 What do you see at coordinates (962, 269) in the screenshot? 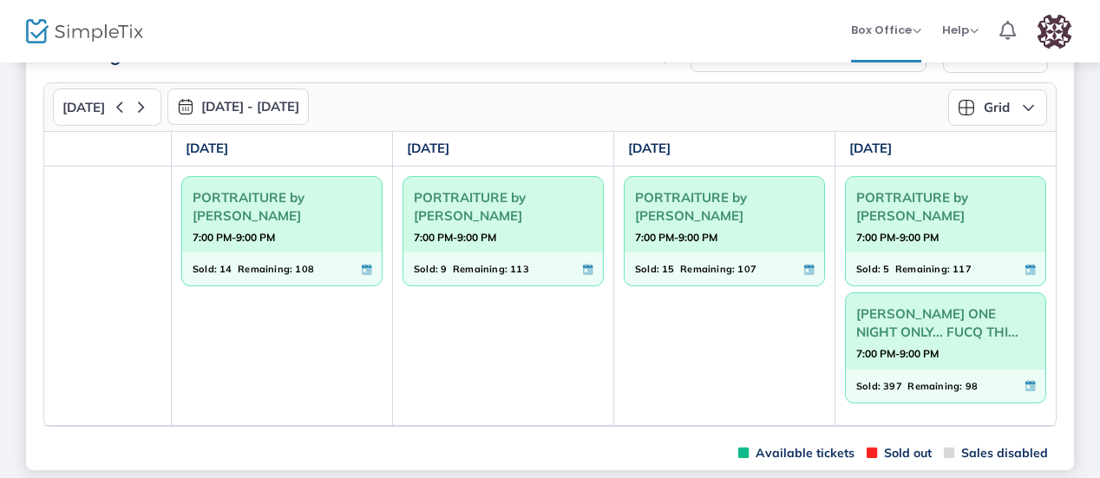
I see `span: 117` at bounding box center [962, 269].